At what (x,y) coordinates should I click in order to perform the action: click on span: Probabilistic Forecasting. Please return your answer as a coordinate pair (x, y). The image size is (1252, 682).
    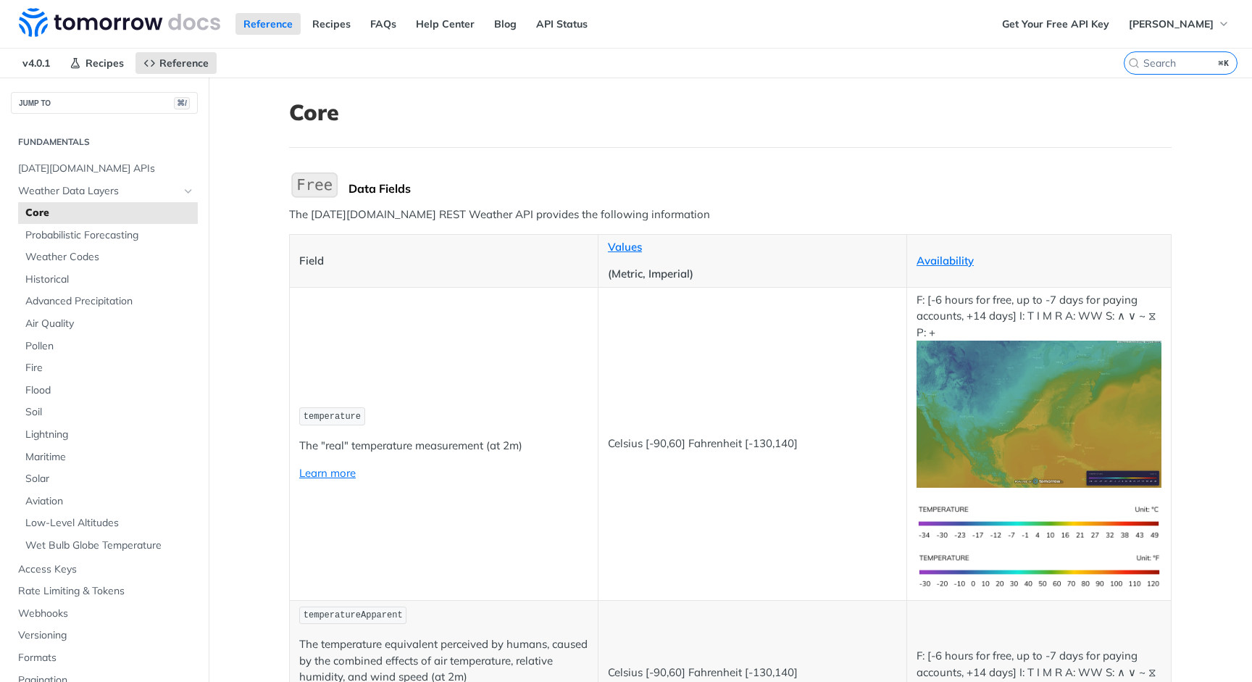
    Looking at the image, I should click on (109, 235).